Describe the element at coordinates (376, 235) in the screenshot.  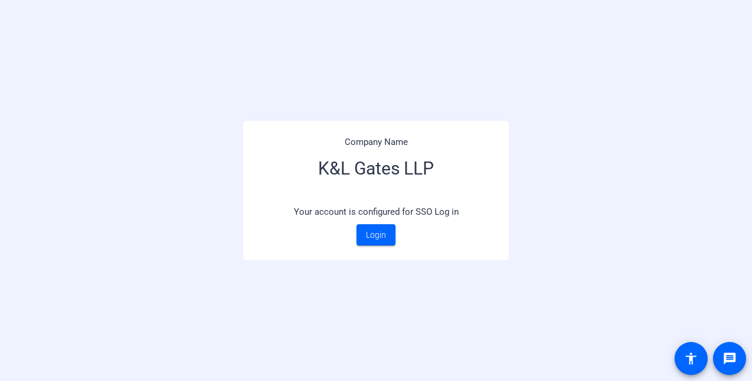
I see `a: Login` at that location.